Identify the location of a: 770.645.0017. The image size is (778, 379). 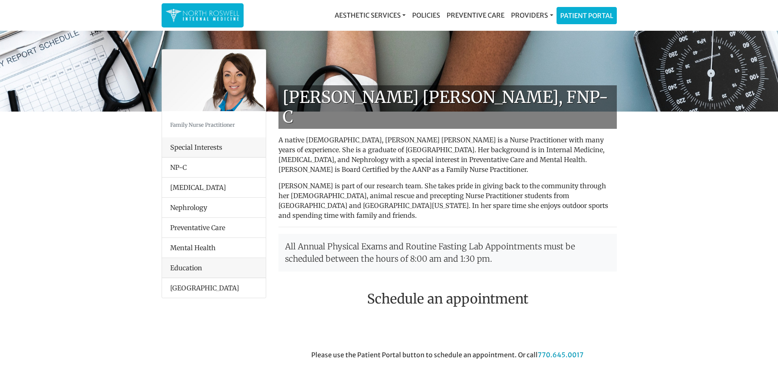
(561, 355).